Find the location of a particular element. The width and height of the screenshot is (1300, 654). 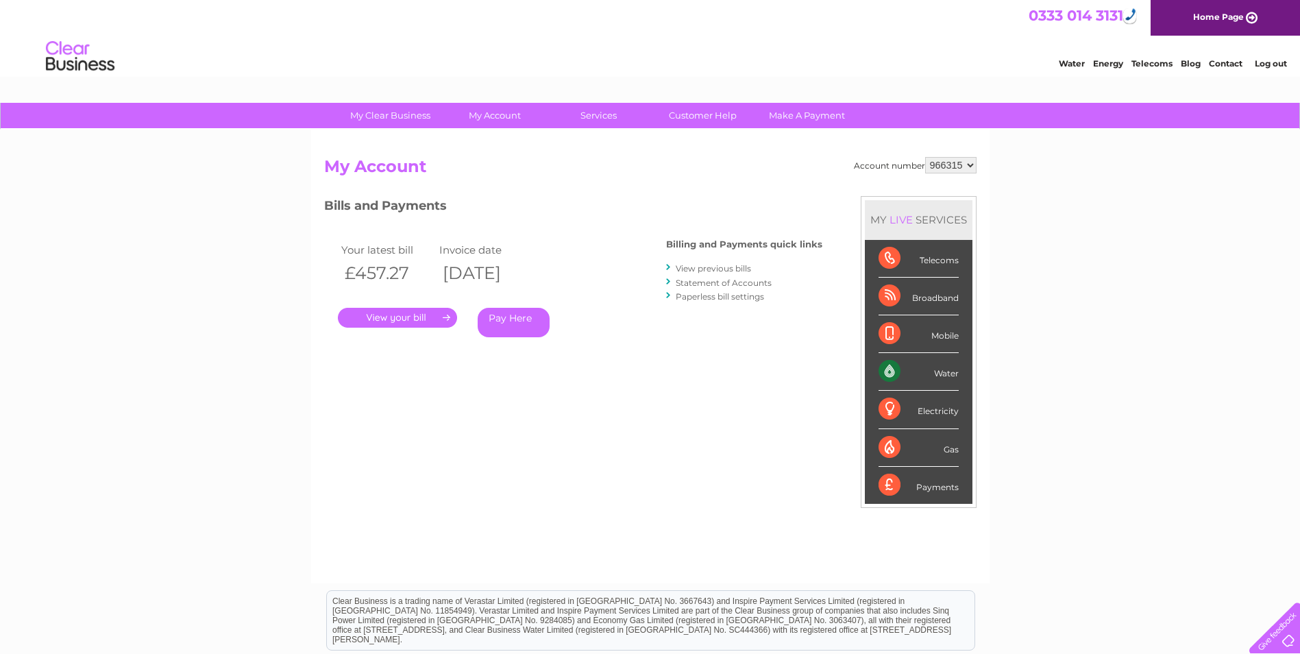

a: My Clear Business is located at coordinates (390, 115).